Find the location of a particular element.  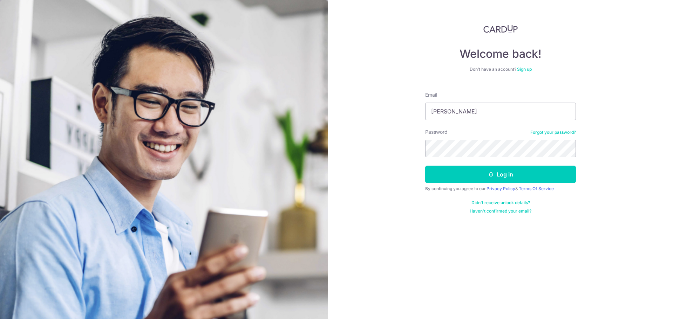

div: By continuing you agree to our & is located at coordinates (501, 189).